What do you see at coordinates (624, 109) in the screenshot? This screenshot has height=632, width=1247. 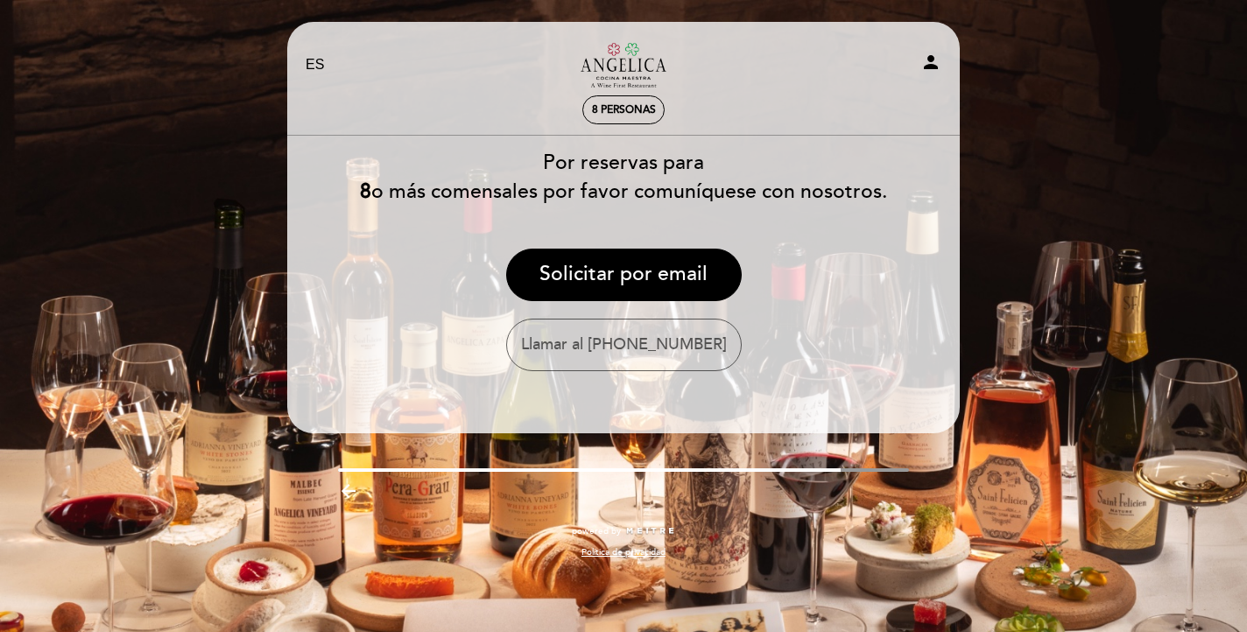 I see `span: 8 personas` at bounding box center [624, 109].